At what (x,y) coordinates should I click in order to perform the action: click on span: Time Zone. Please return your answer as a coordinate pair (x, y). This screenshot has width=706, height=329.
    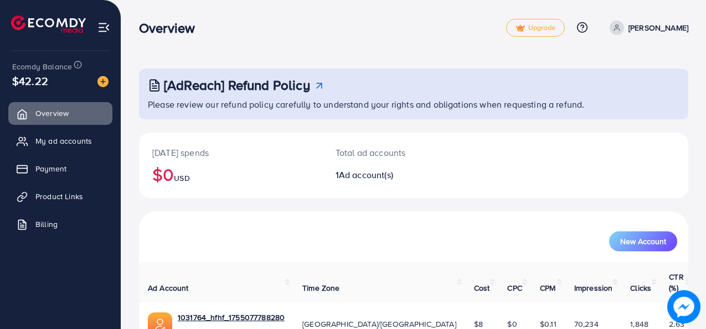
    Looking at the image, I should click on (321, 288).